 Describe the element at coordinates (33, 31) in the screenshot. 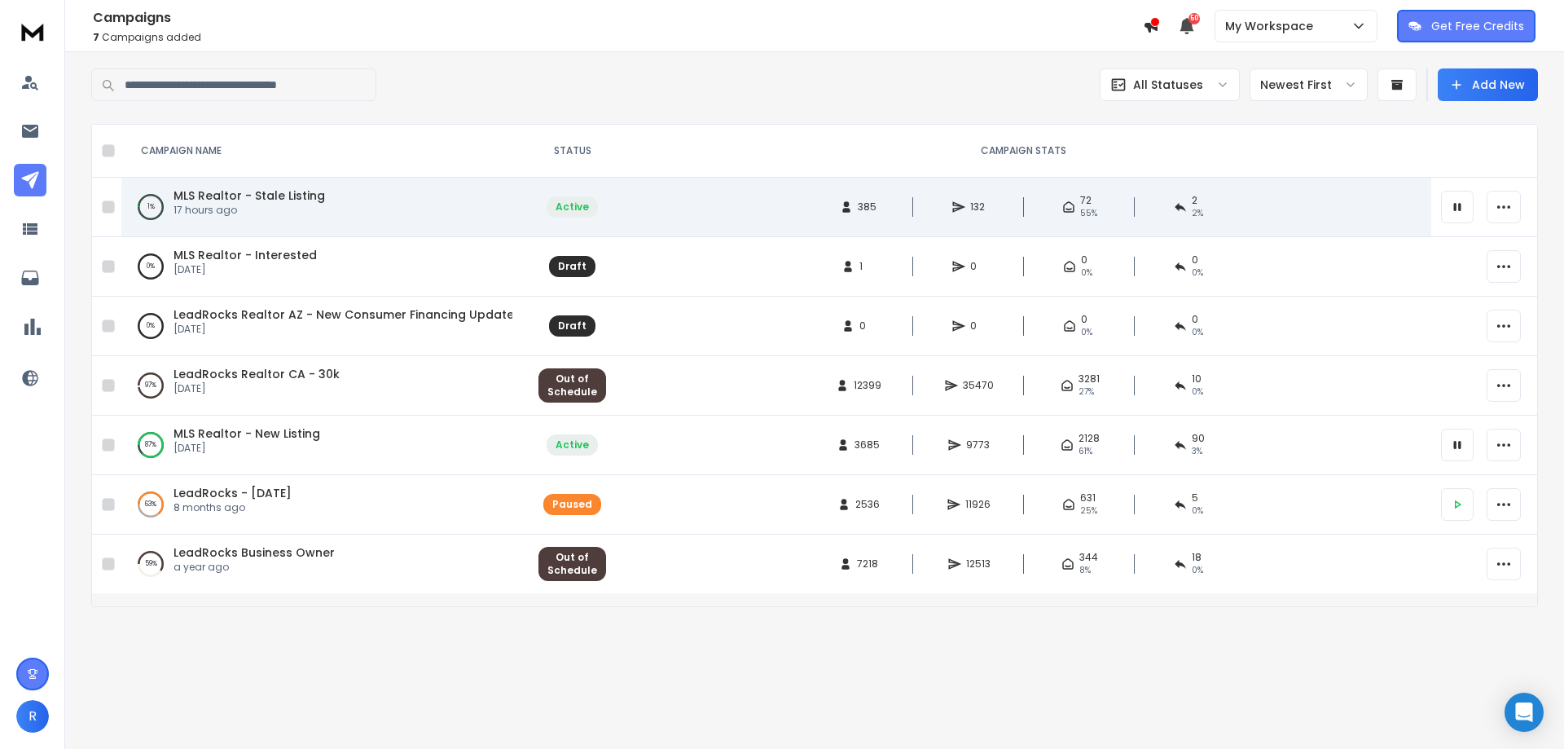

I see `img: logo` at that location.